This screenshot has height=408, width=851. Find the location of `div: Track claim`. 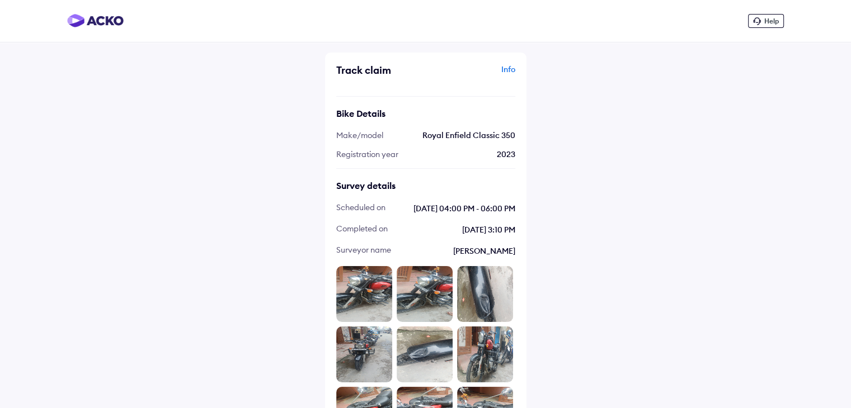

div: Track claim is located at coordinates (379, 70).